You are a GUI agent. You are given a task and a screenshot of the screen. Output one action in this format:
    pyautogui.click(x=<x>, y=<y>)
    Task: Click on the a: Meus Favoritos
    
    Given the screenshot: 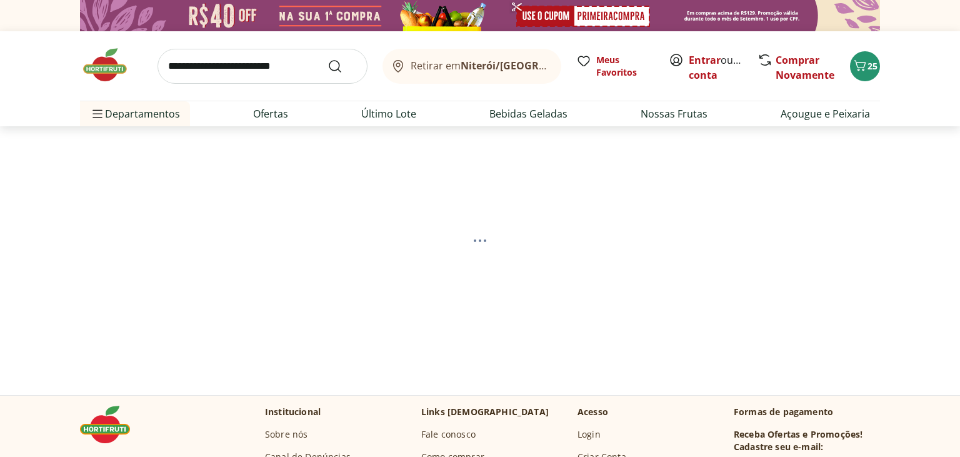 What is the action you would take?
    pyautogui.click(x=615, y=66)
    